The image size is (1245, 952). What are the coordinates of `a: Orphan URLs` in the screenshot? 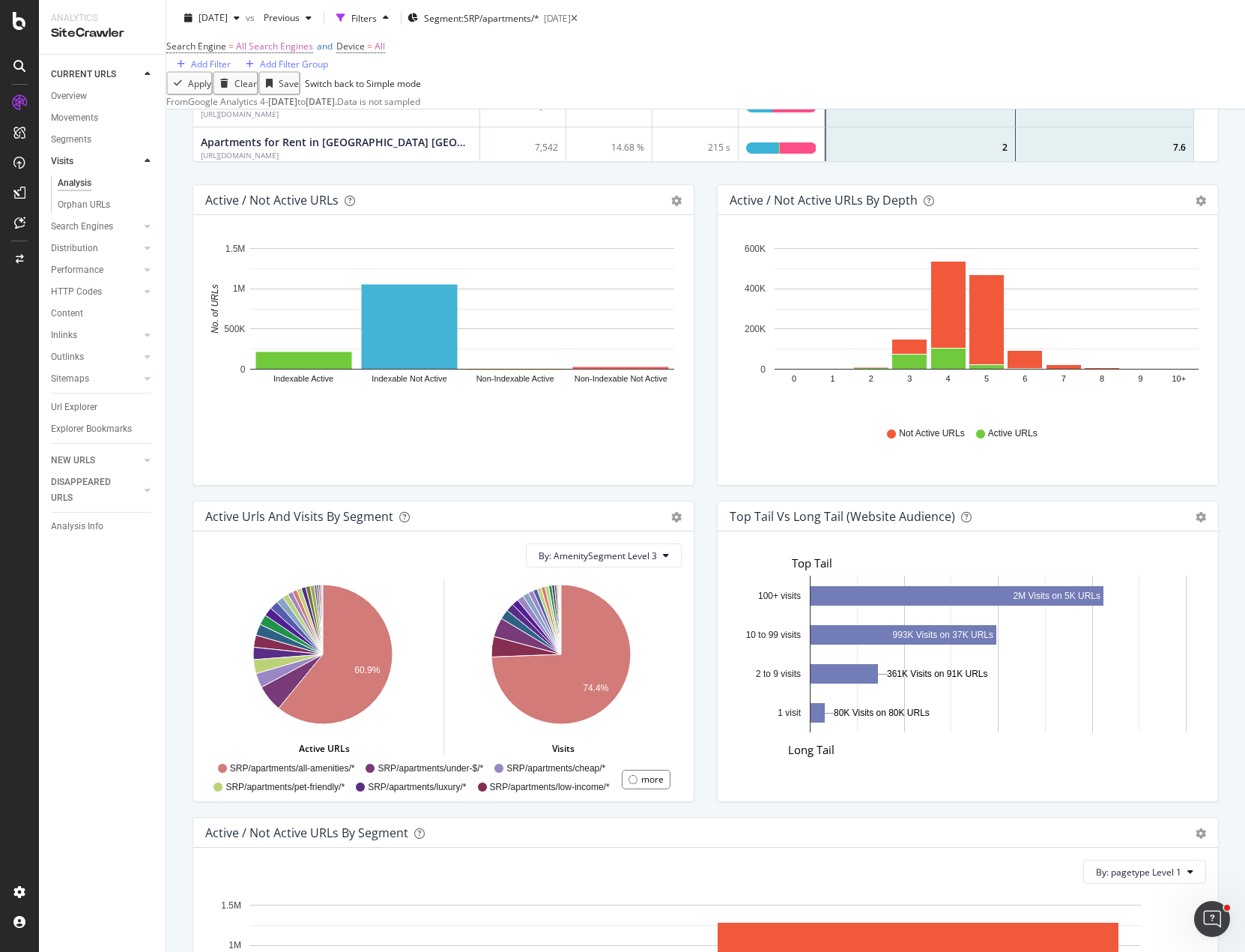 It's located at (107, 204).